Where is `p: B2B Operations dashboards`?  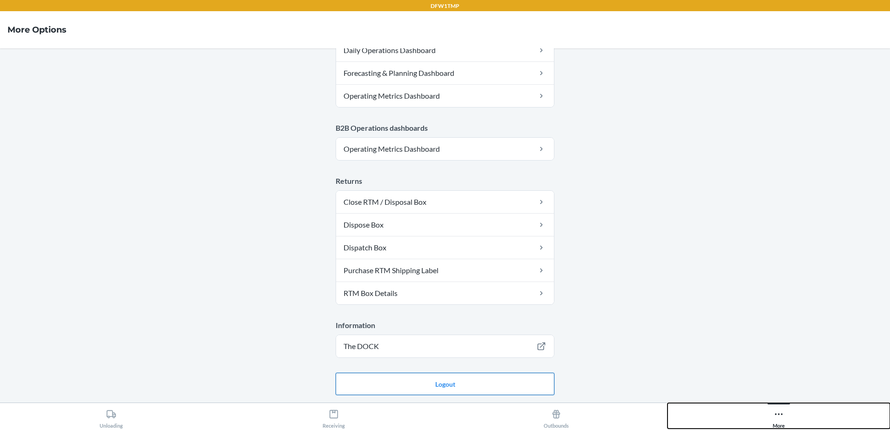 p: B2B Operations dashboards is located at coordinates (445, 128).